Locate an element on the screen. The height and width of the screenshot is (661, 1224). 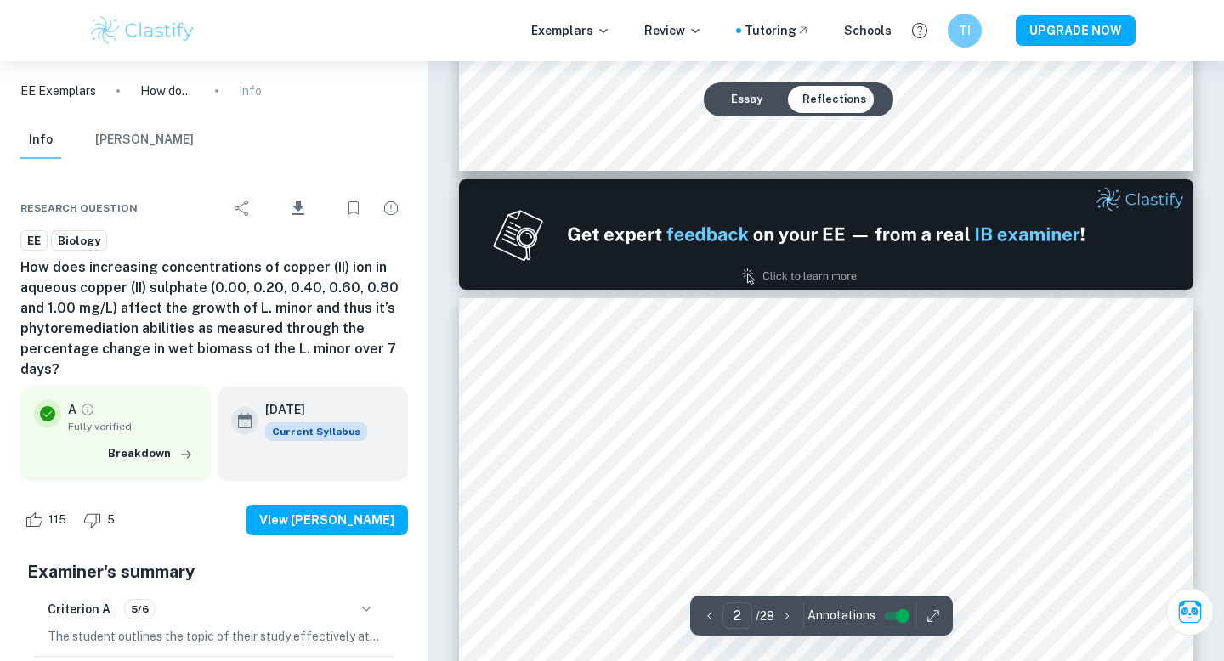
span: Fully verified is located at coordinates (133, 427).